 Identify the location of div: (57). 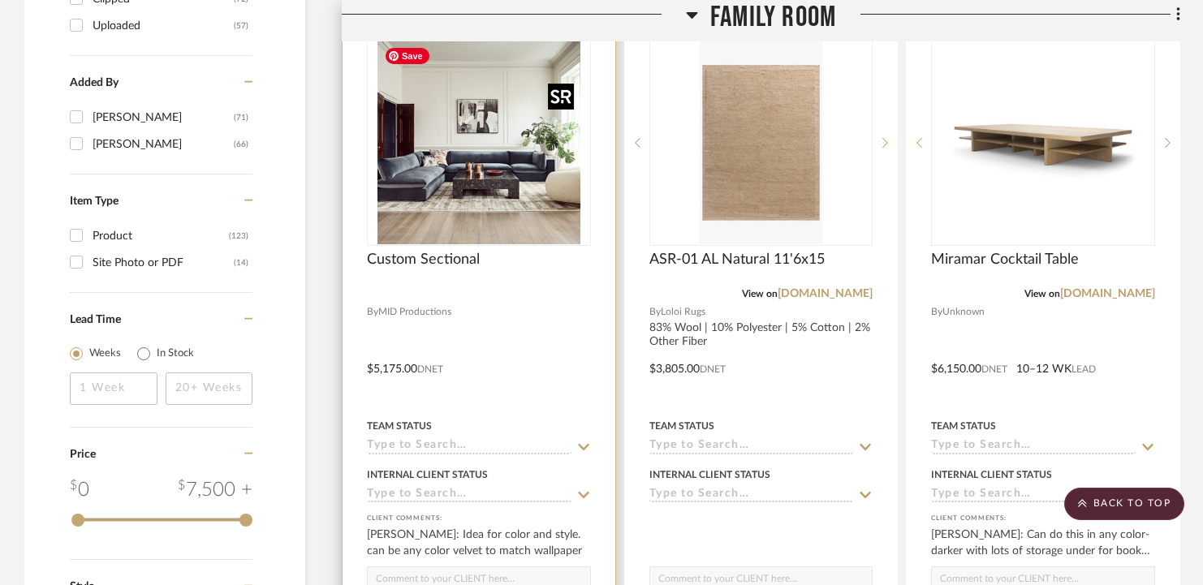
(241, 26).